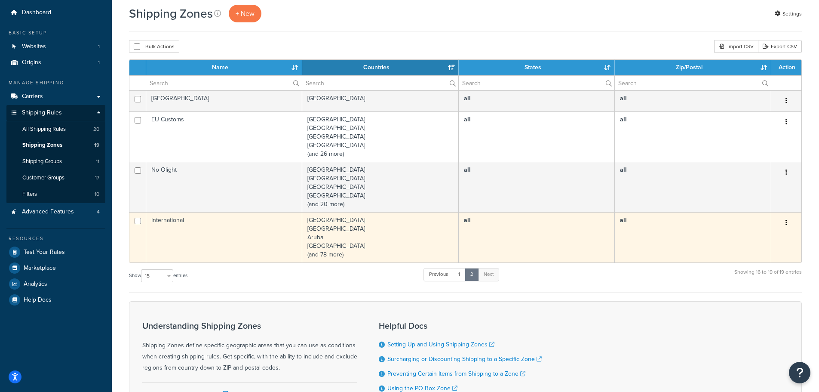  I want to click on a: Shipping Groups 11, so click(56, 161).